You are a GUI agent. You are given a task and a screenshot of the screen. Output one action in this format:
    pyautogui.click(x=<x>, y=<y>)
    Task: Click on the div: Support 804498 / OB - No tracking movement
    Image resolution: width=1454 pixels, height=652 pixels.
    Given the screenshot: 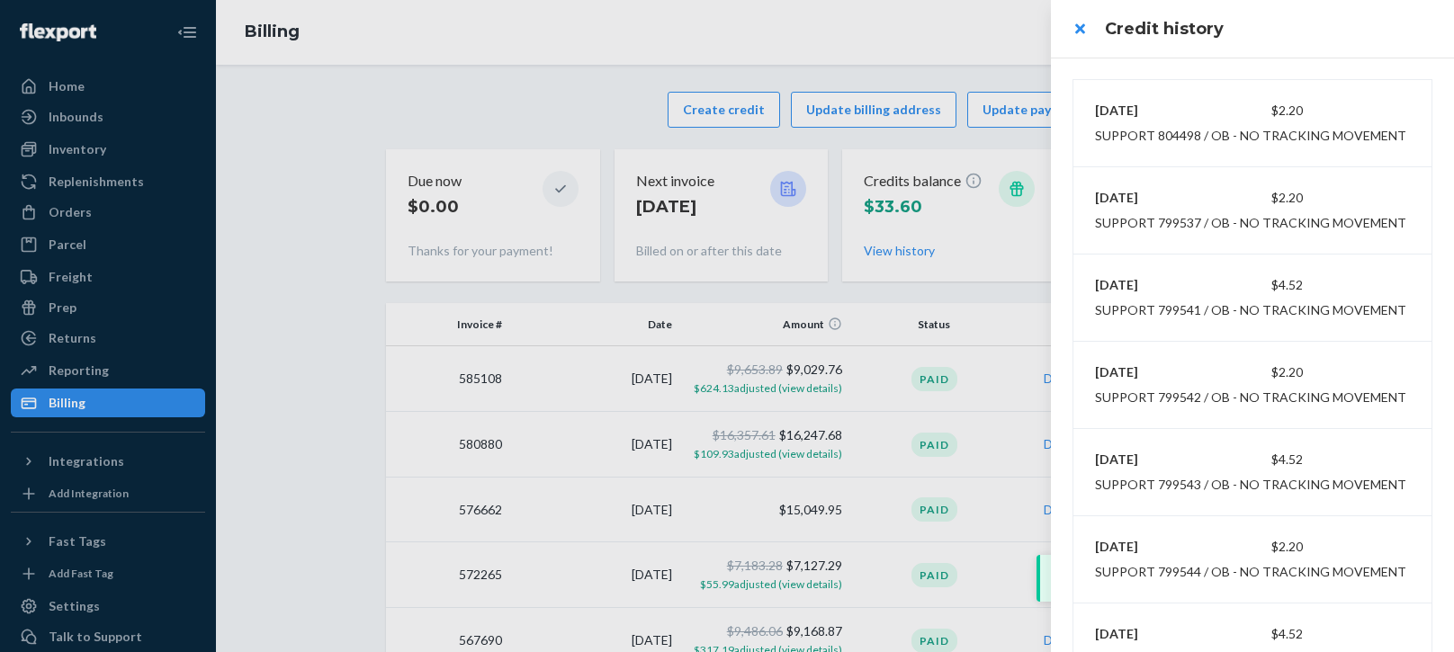 What is the action you would take?
    pyautogui.click(x=1251, y=136)
    